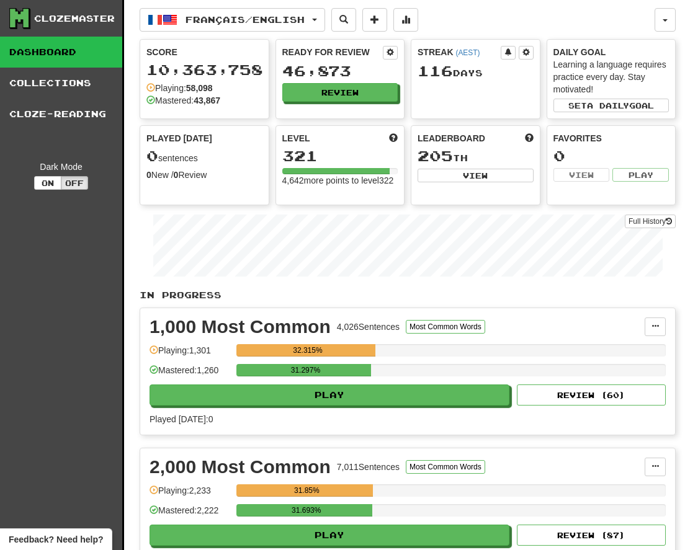 The image size is (685, 550). What do you see at coordinates (333, 52) in the screenshot?
I see `div: Ready for Review` at bounding box center [333, 52].